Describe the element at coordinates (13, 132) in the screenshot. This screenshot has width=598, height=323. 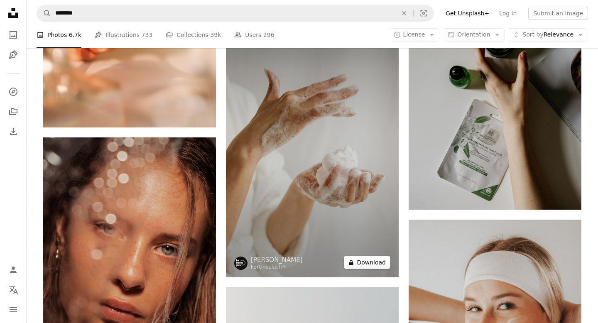
I see `a: Download History` at that location.